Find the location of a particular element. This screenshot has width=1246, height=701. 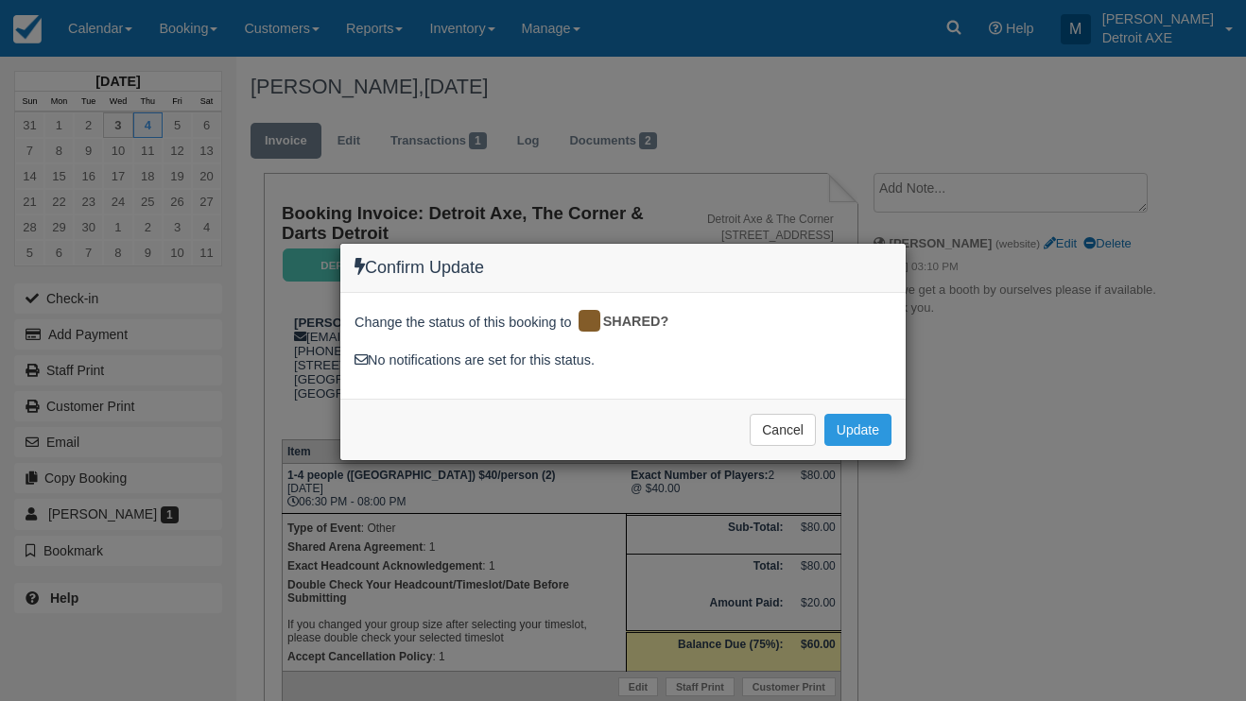

div: SHARED? is located at coordinates (629, 322).